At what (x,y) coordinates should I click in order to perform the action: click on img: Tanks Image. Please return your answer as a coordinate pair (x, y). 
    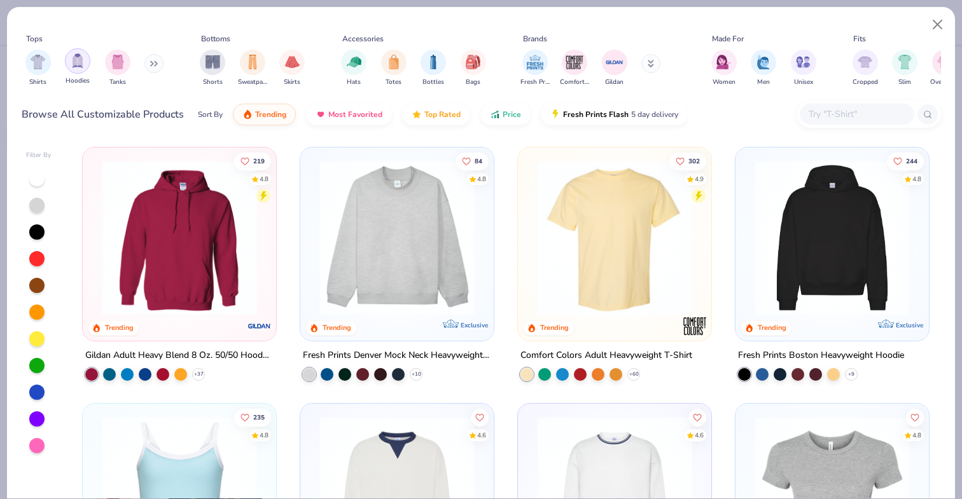
    Looking at the image, I should click on (118, 62).